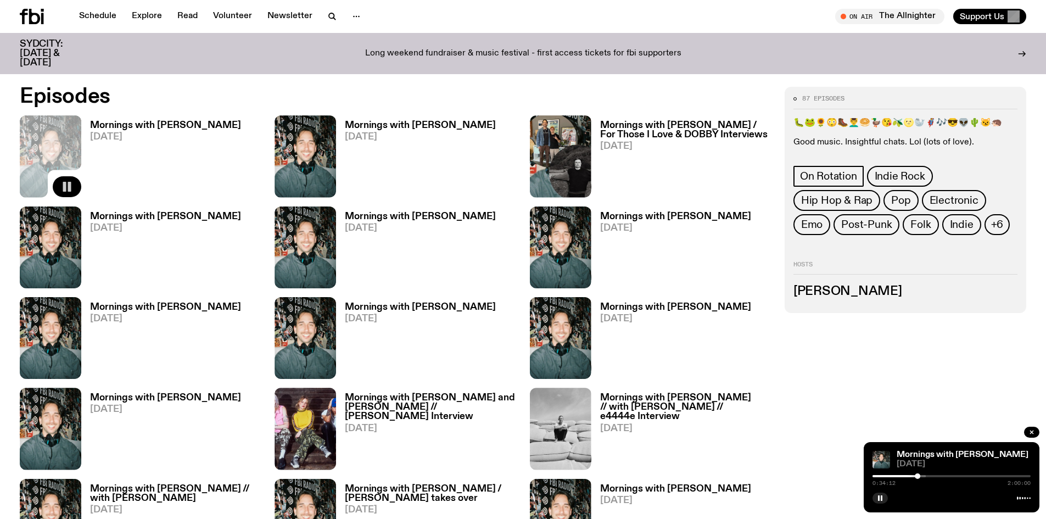 The width and height of the screenshot is (1046, 519). What do you see at coordinates (837, 200) in the screenshot?
I see `a: Hip Hop & Rap` at bounding box center [837, 200].